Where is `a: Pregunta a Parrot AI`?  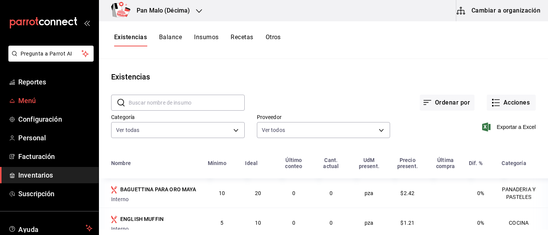
a: Pregunta a Parrot AI is located at coordinates (49, 59).